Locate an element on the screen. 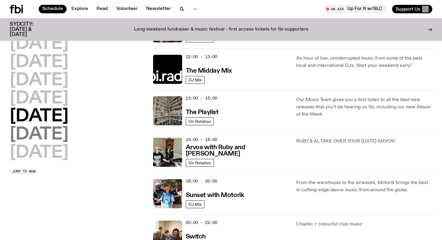 This screenshot has width=442, height=240. span: Support Us is located at coordinates (408, 9).